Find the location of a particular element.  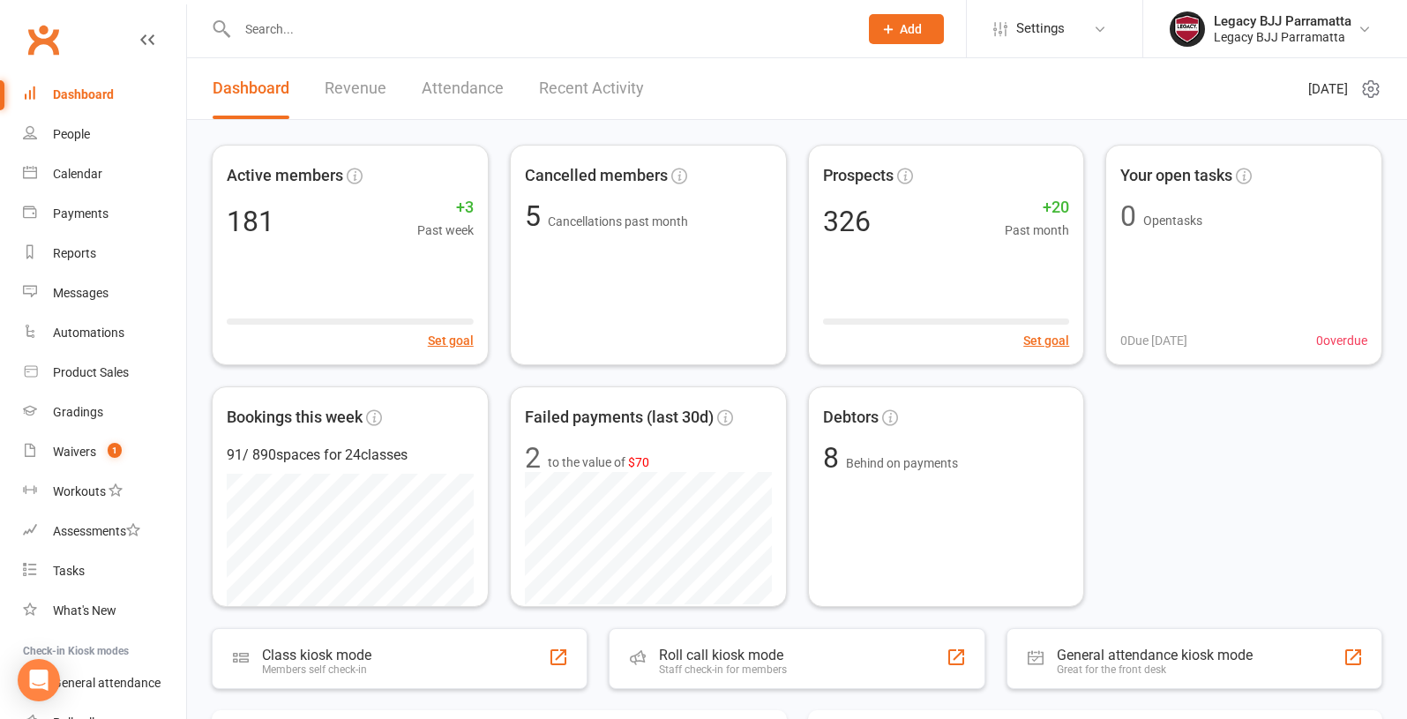

div: 2 is located at coordinates (533, 458).